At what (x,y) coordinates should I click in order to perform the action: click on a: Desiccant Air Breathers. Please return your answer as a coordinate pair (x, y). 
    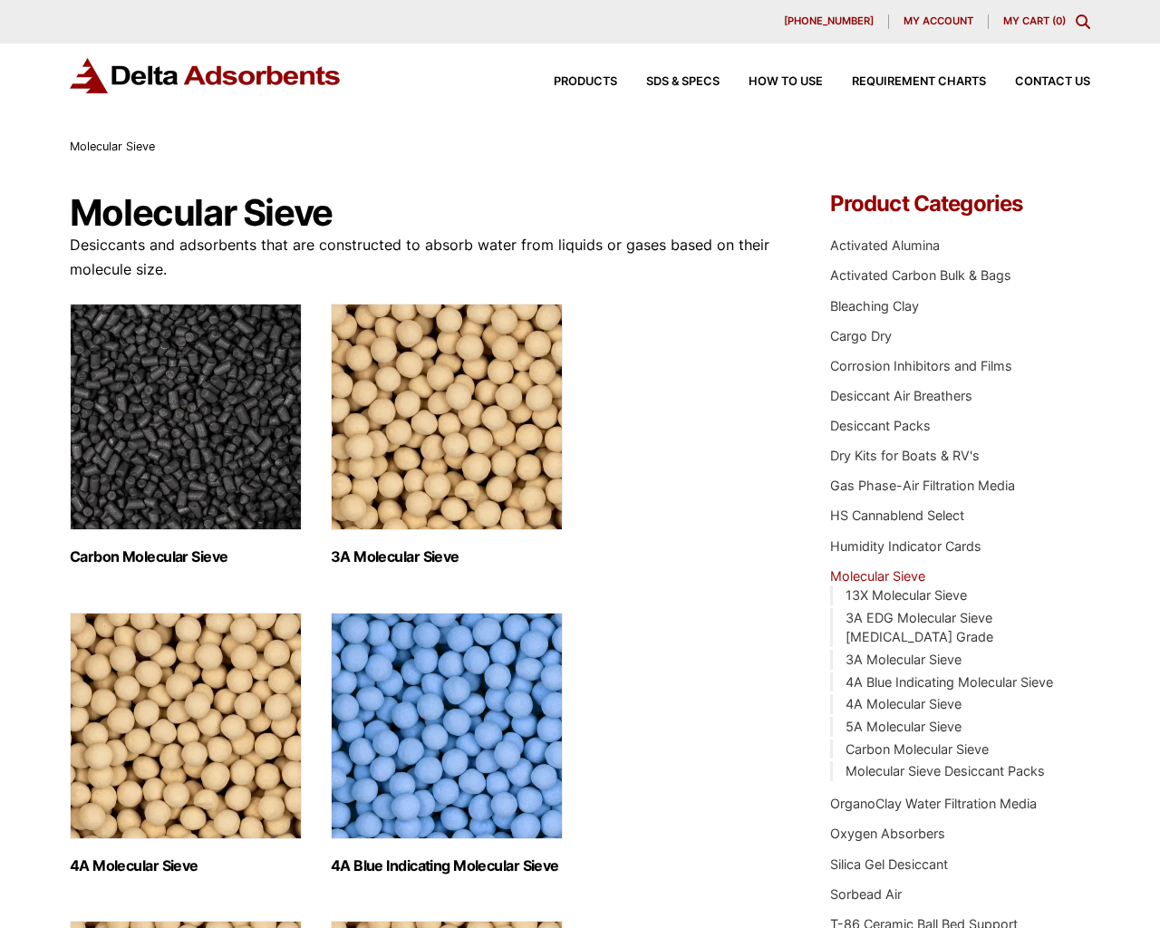
    Looking at the image, I should click on (901, 395).